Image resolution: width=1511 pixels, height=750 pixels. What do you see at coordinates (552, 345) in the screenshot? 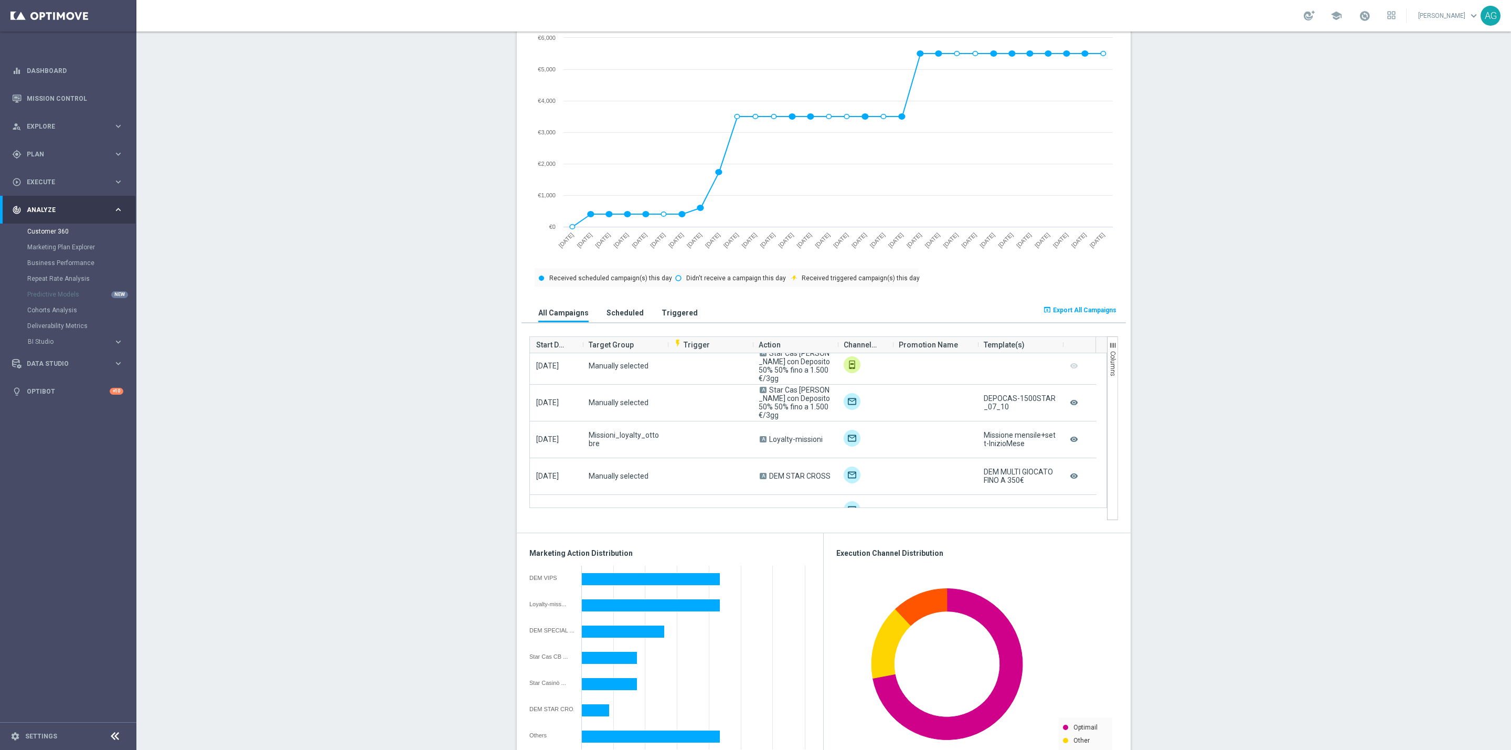
I see `span: Start Date` at bounding box center [552, 345].